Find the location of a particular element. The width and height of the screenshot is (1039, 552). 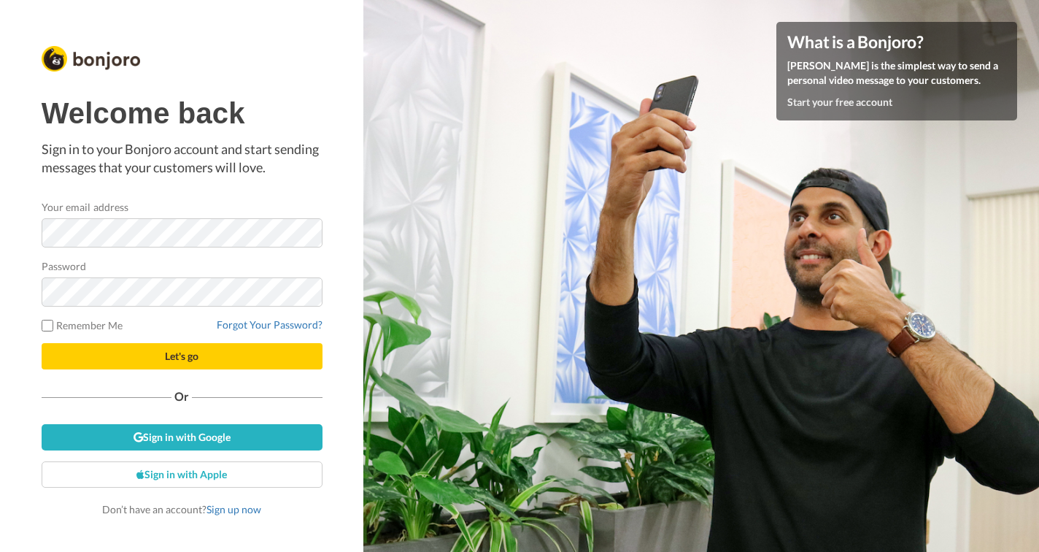

span: Don’t have an account? is located at coordinates (182, 509).